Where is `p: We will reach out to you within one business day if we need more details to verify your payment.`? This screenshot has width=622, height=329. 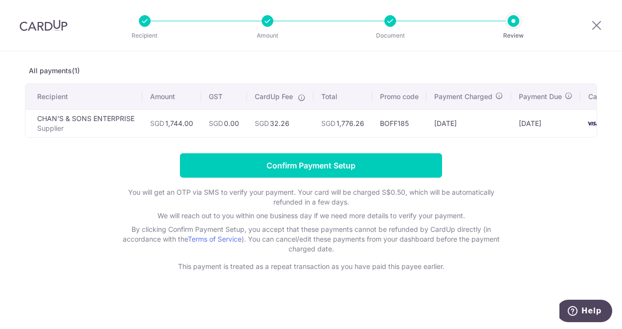 p: We will reach out to you within one business day if we need more details to verify your payment. is located at coordinates (311, 216).